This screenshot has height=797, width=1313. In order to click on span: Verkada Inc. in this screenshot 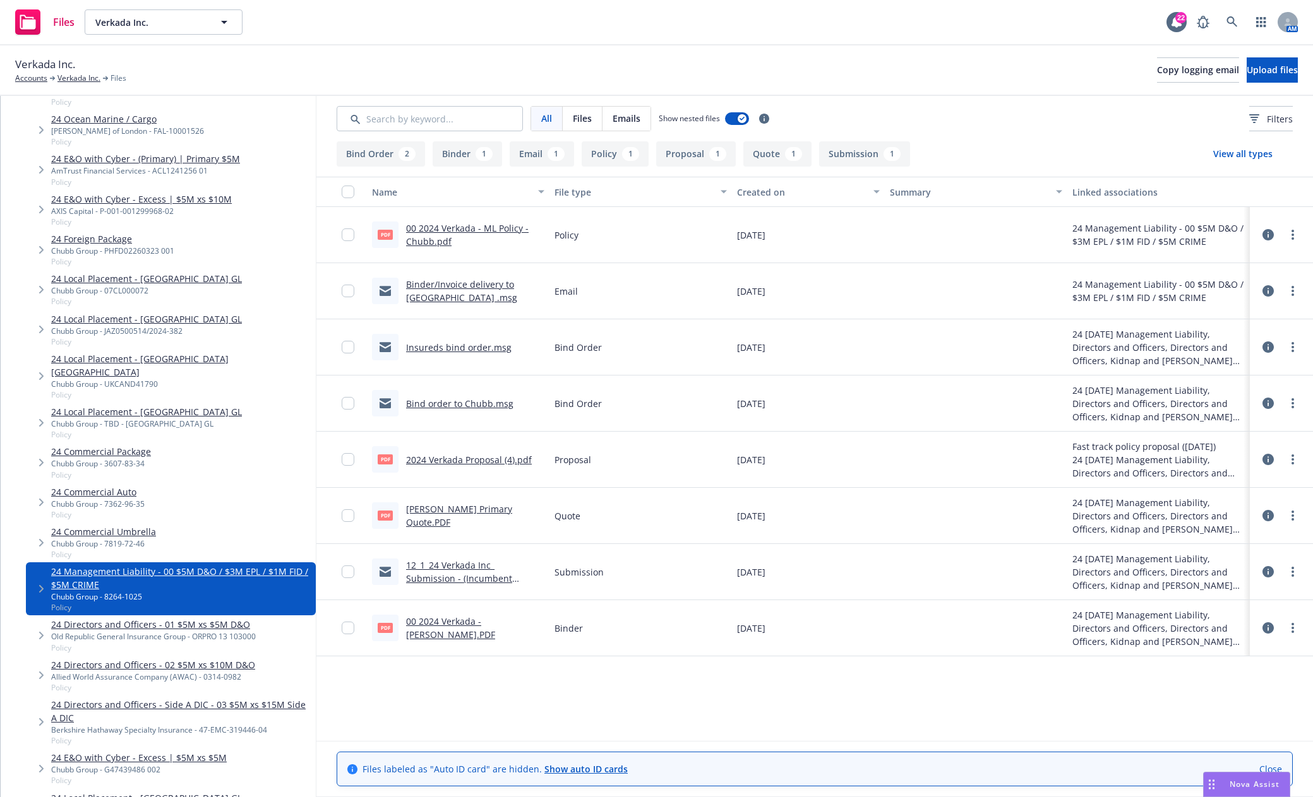, I will do `click(45, 64)`.